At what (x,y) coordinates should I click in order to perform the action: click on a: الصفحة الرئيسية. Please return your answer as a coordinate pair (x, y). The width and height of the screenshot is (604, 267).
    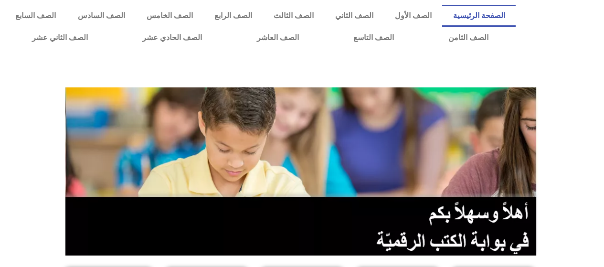
    Looking at the image, I should click on (479, 16).